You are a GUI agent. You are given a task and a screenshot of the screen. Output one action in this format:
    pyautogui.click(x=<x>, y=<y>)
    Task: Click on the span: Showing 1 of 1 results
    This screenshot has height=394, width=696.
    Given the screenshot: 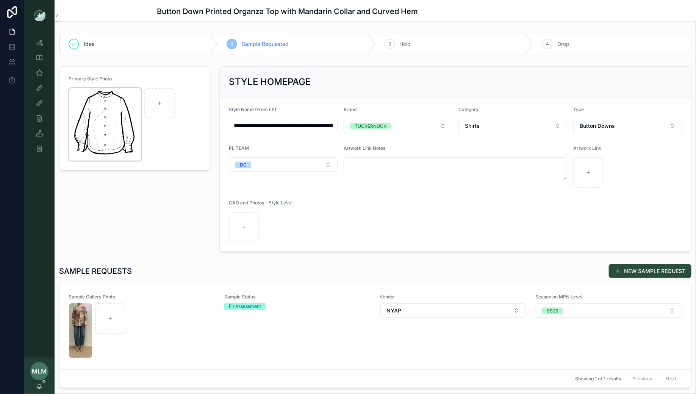 What is the action you would take?
    pyautogui.click(x=598, y=378)
    